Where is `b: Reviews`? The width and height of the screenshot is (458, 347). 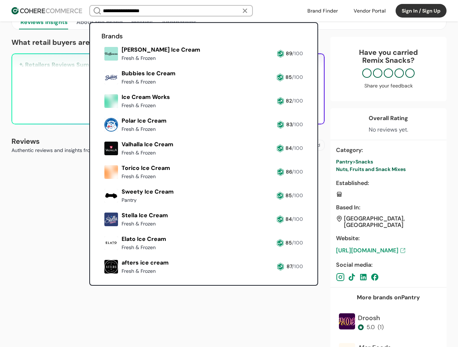 b: Reviews is located at coordinates (25, 141).